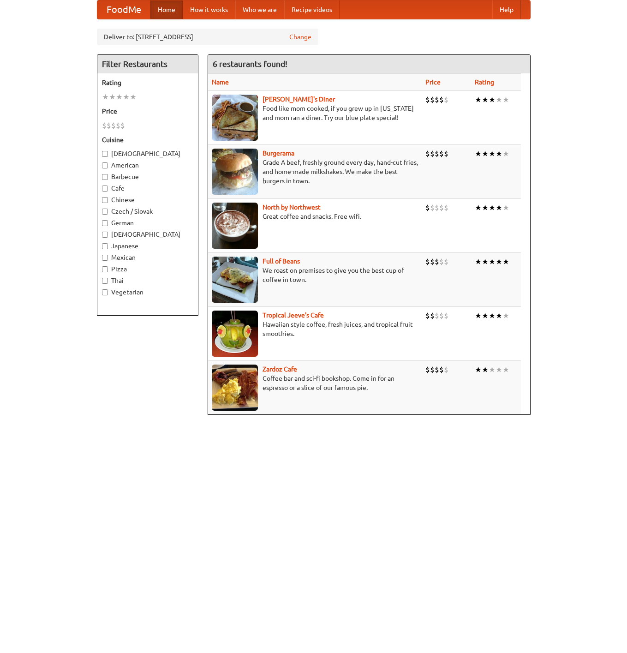 This screenshot has height=653, width=627. Describe the element at coordinates (105, 177) in the screenshot. I see `input: Barbecue` at that location.